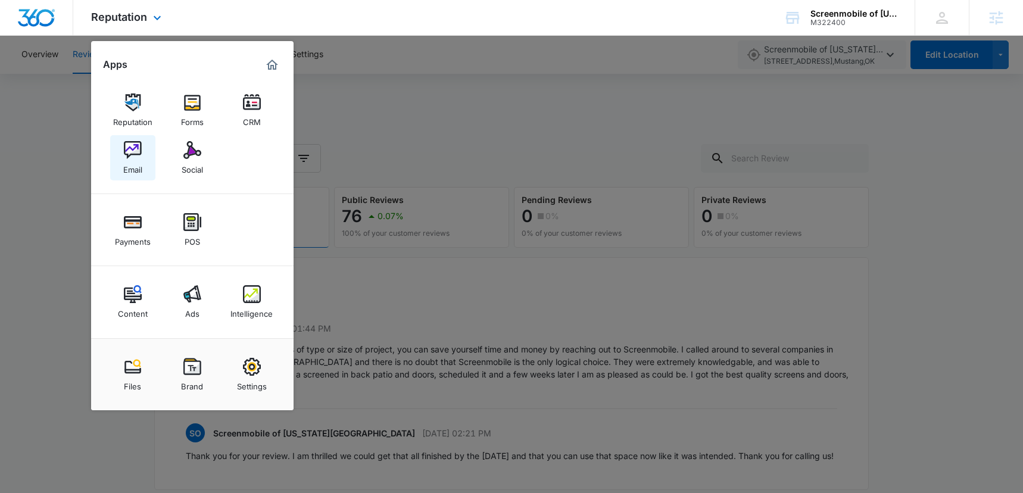  I want to click on div: Ads, so click(192, 311).